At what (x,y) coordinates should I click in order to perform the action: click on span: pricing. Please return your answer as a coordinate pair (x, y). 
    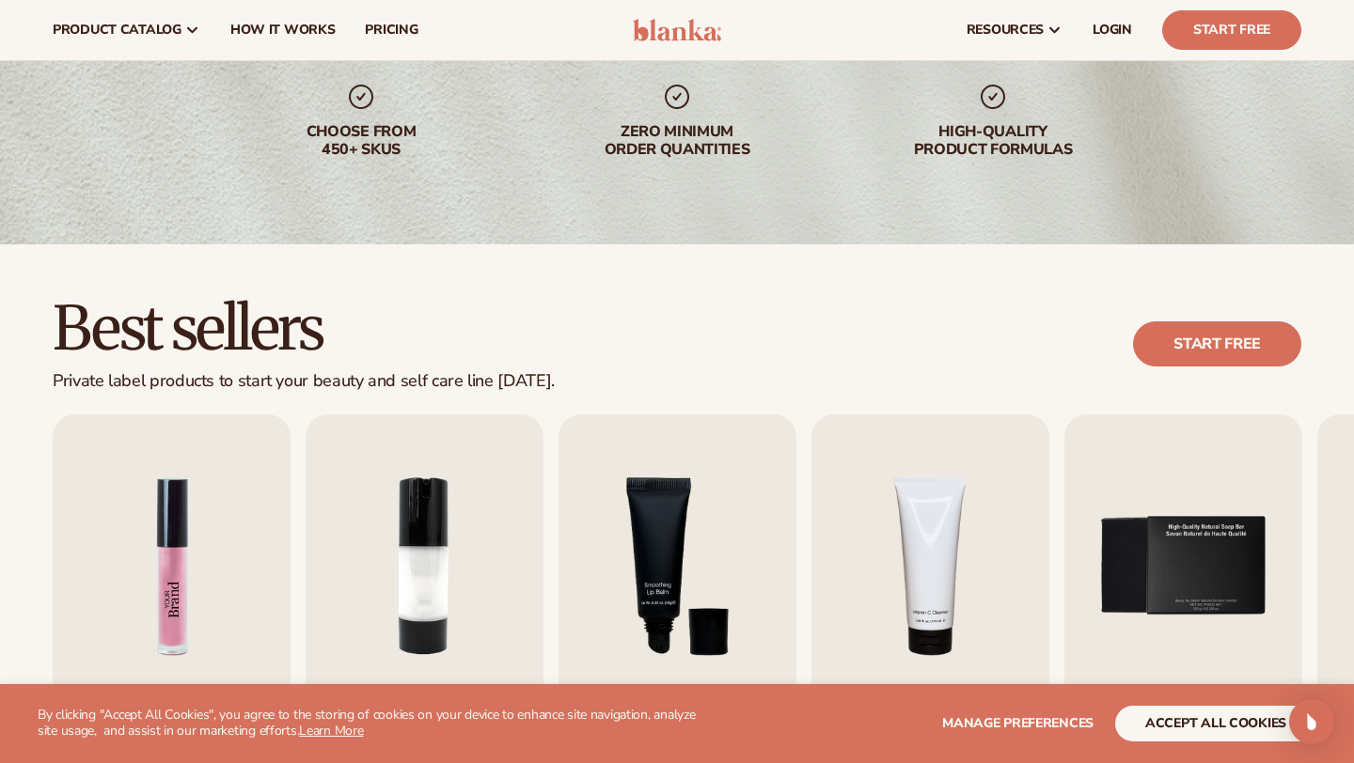
    Looking at the image, I should click on (391, 30).